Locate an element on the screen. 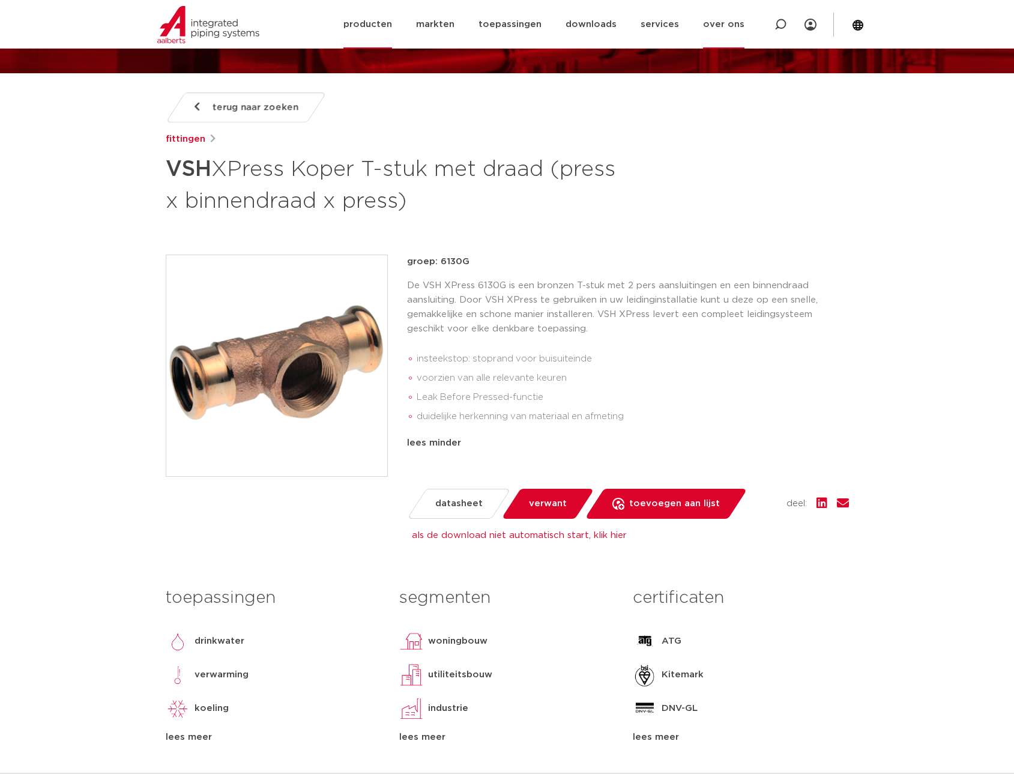 The height and width of the screenshot is (774, 1014). li: insteekstop: stoprand voor buisuiteinde is located at coordinates (633, 359).